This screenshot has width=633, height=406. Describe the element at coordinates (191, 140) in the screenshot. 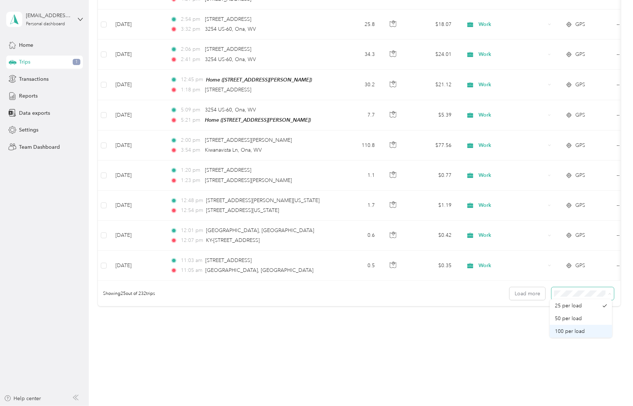

I see `span: 2:00 pm` at that location.